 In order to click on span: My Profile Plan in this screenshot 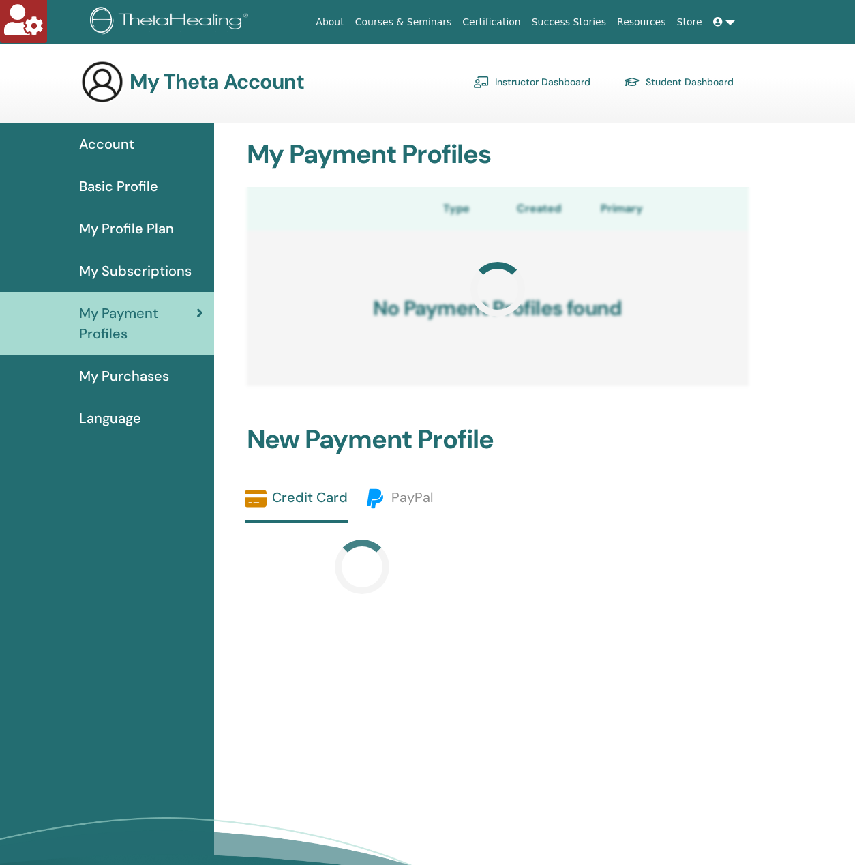, I will do `click(126, 228)`.